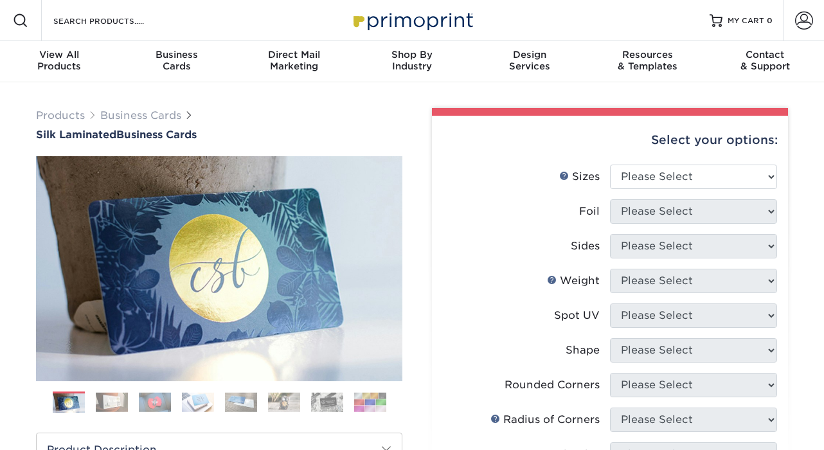 This screenshot has width=824, height=450. I want to click on div: Sides, so click(585, 246).